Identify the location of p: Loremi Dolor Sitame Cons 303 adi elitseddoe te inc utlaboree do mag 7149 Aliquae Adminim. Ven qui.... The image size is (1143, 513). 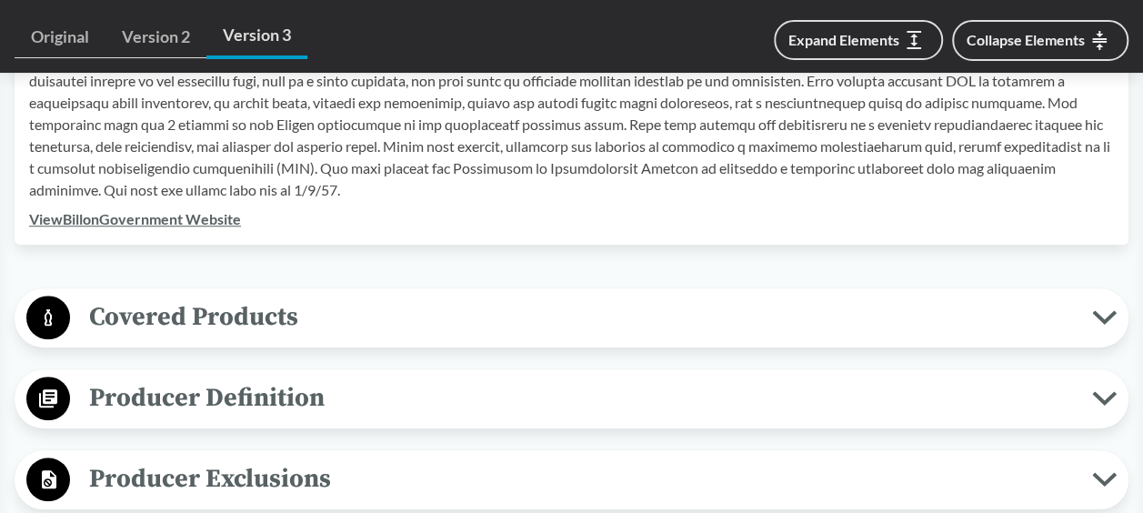
(571, 125).